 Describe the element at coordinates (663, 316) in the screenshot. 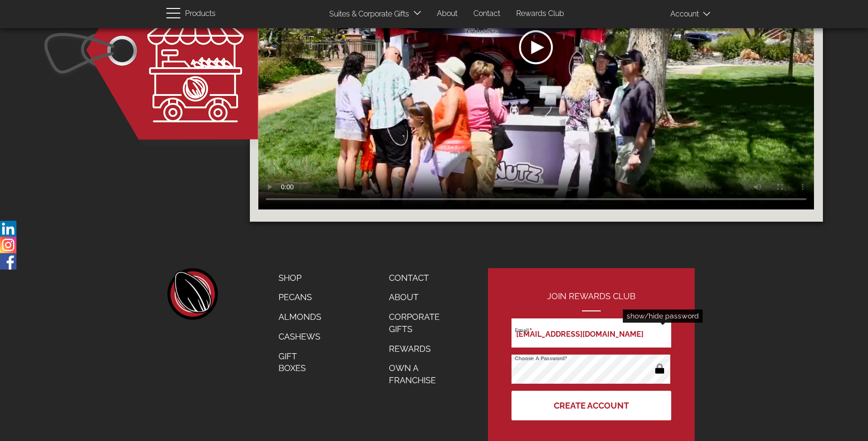

I see `div: show/hide password` at that location.